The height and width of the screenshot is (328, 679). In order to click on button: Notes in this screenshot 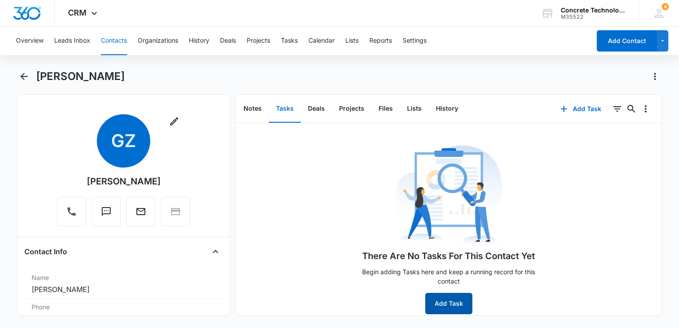, I will do `click(252, 109)`.